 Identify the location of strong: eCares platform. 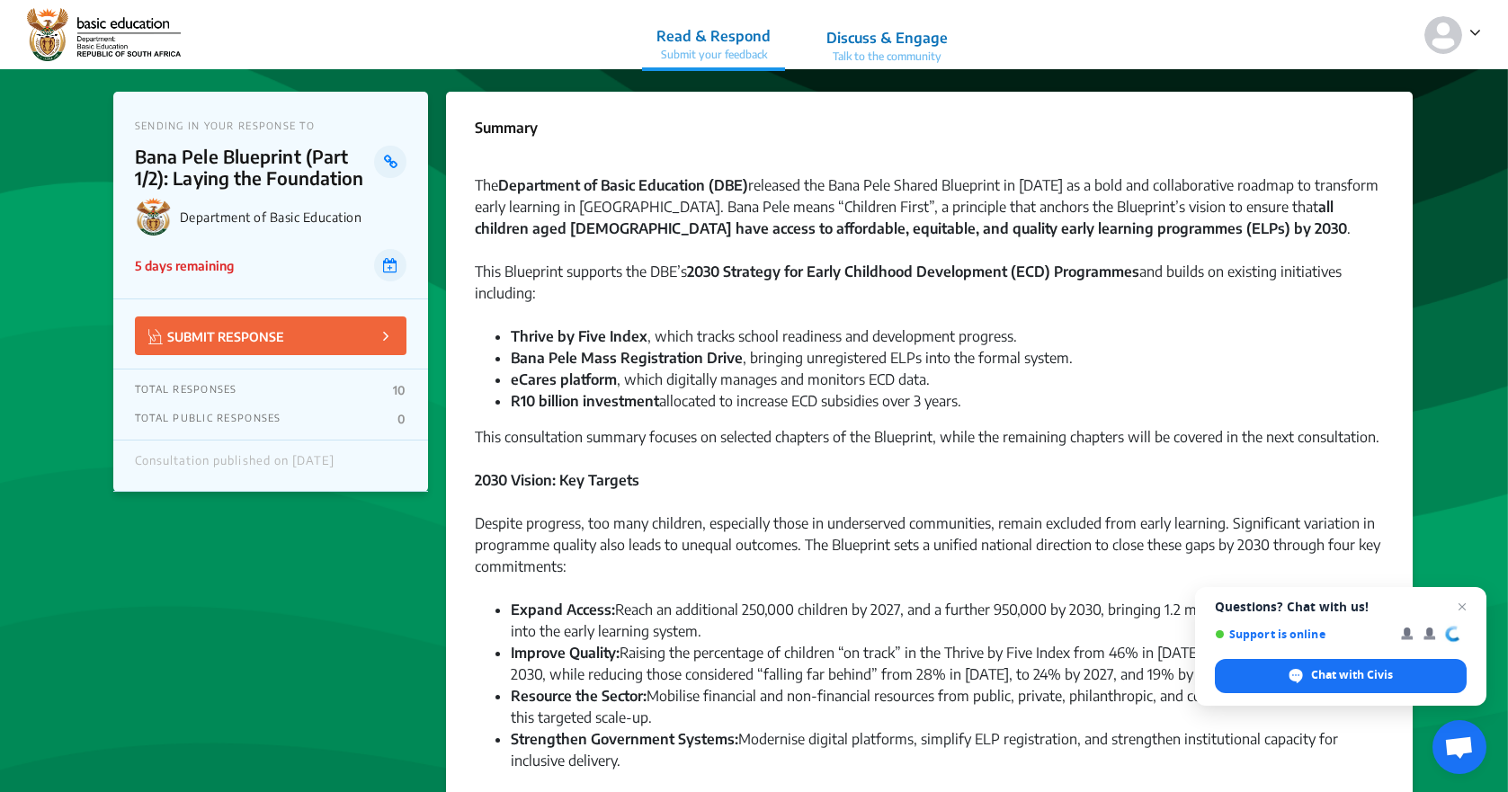
(564, 380).